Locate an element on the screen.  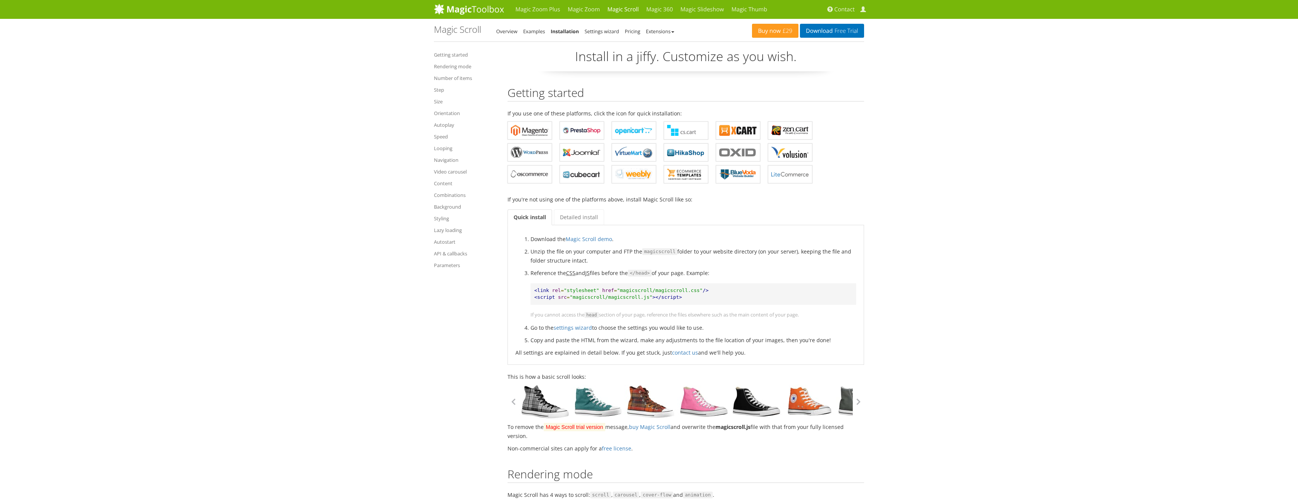
code: </head> is located at coordinates (640, 273).